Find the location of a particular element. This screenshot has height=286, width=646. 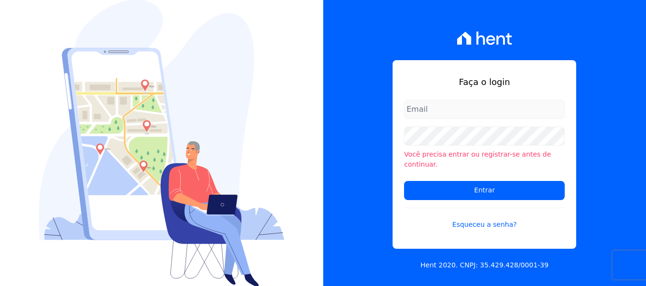

p: Hent 2020. CNPJ: 35.429.428/0001-39 is located at coordinates (484, 265).